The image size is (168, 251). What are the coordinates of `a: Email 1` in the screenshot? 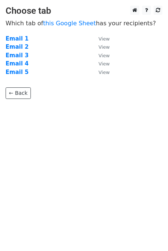 It's located at (17, 39).